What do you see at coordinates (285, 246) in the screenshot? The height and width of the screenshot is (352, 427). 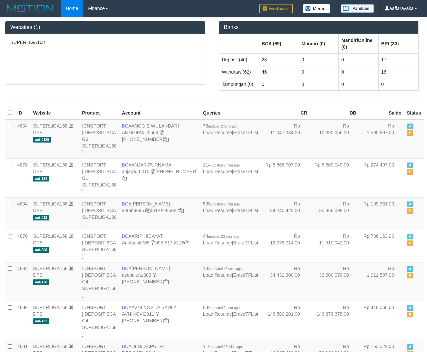 I see `td: Rp 12.078.014,00` at bounding box center [285, 246].